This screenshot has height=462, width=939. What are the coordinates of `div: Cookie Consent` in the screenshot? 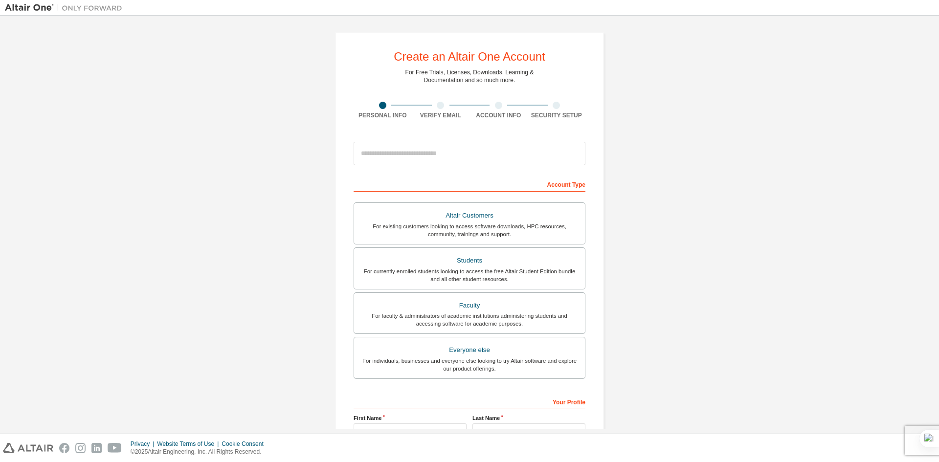 It's located at (245, 444).